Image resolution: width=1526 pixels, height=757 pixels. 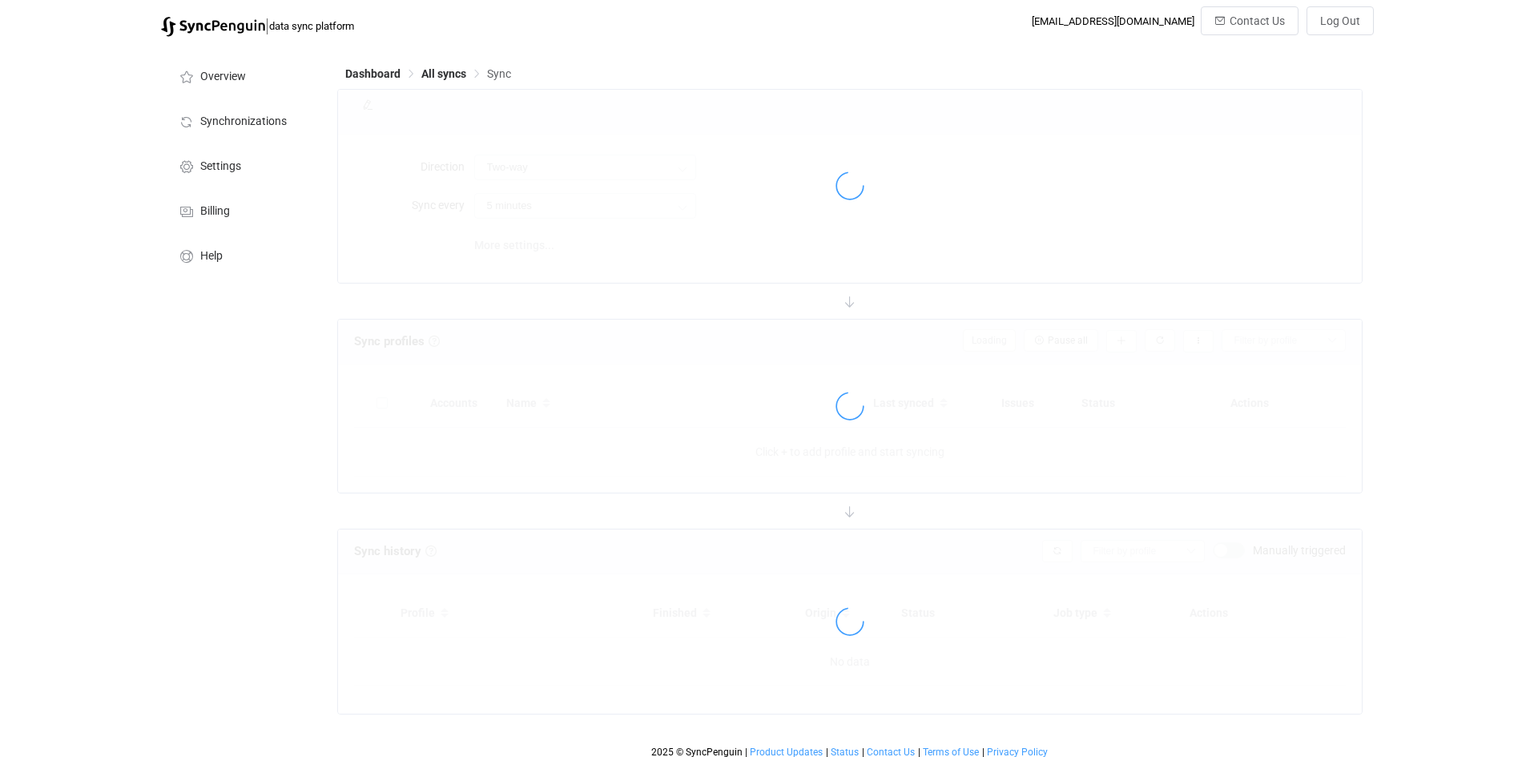 What do you see at coordinates (223, 77) in the screenshot?
I see `span: Overview` at bounding box center [223, 77].